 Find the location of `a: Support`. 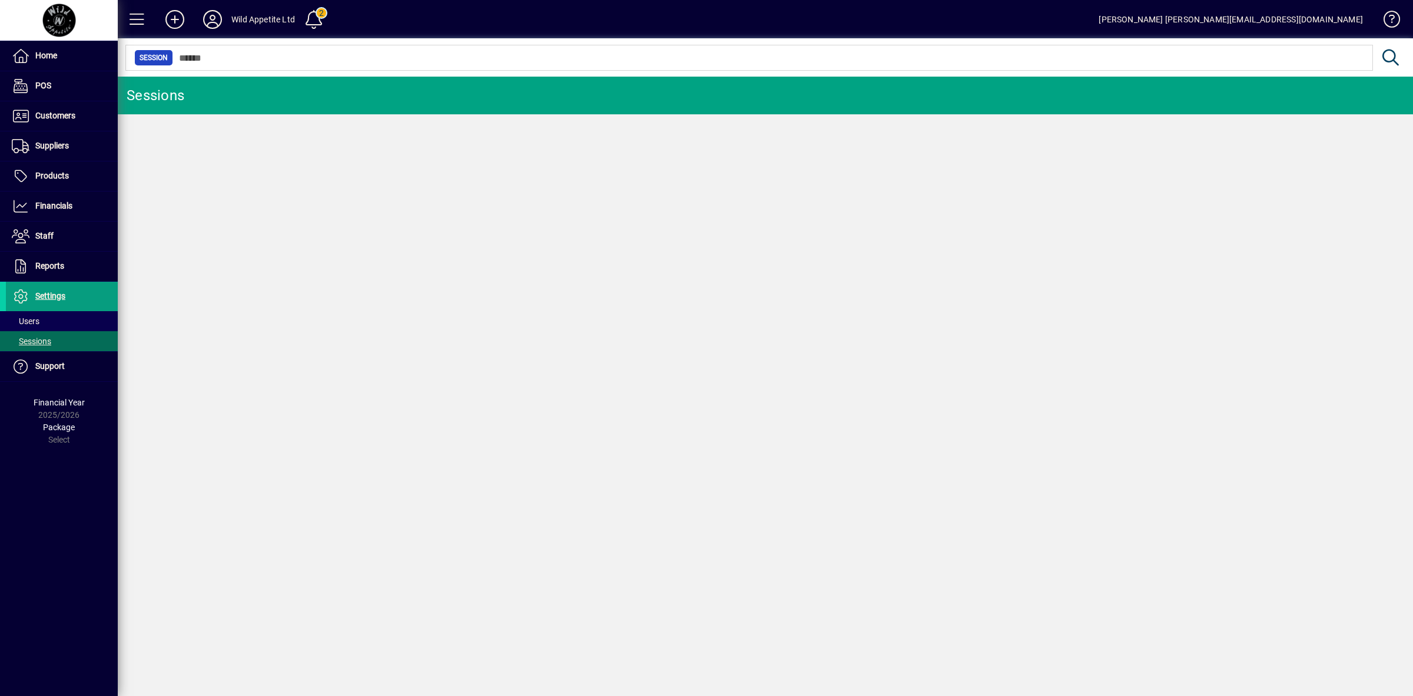

a: Support is located at coordinates (62, 366).